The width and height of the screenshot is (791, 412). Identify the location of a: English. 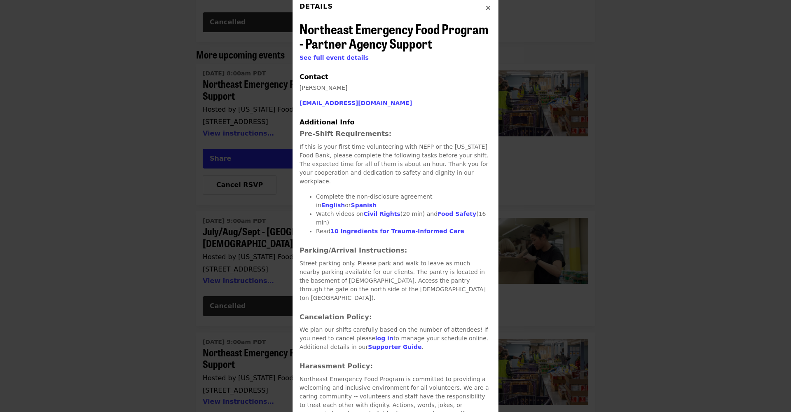
(333, 205).